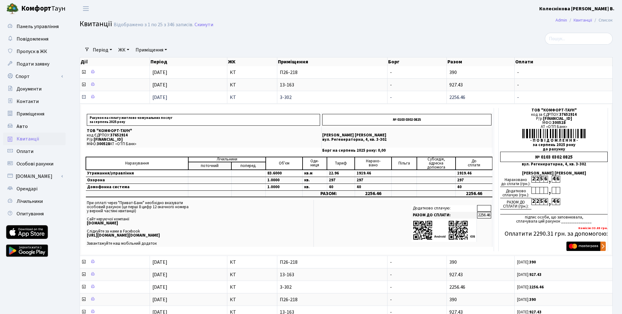 This screenshot has height=314, width=622. I want to click on p: МФО: АТ «ОТП Банк», so click(203, 144).